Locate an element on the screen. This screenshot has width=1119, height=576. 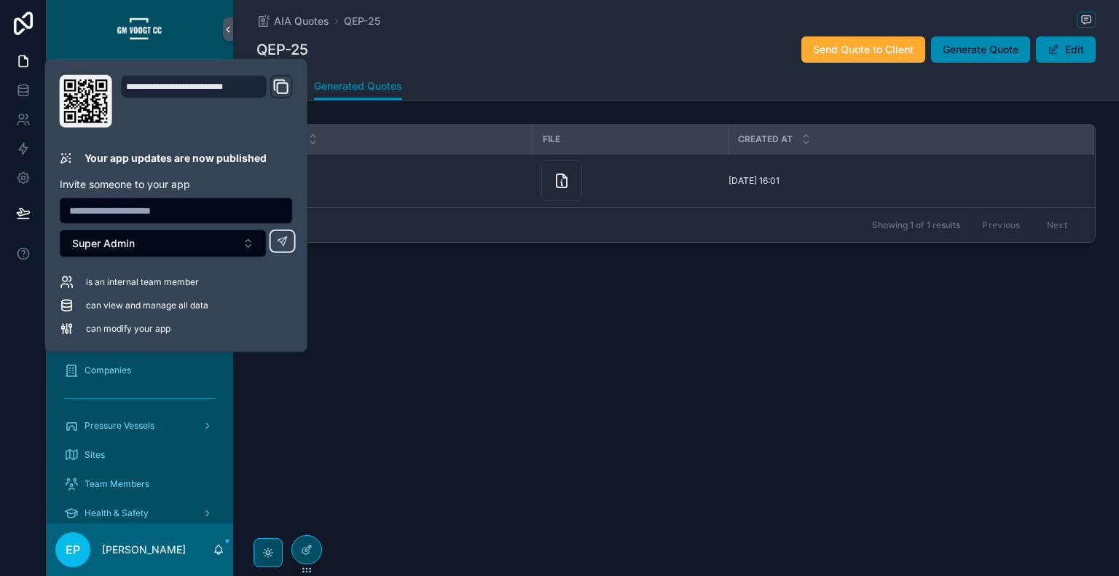
span: Sites is located at coordinates (95, 455).